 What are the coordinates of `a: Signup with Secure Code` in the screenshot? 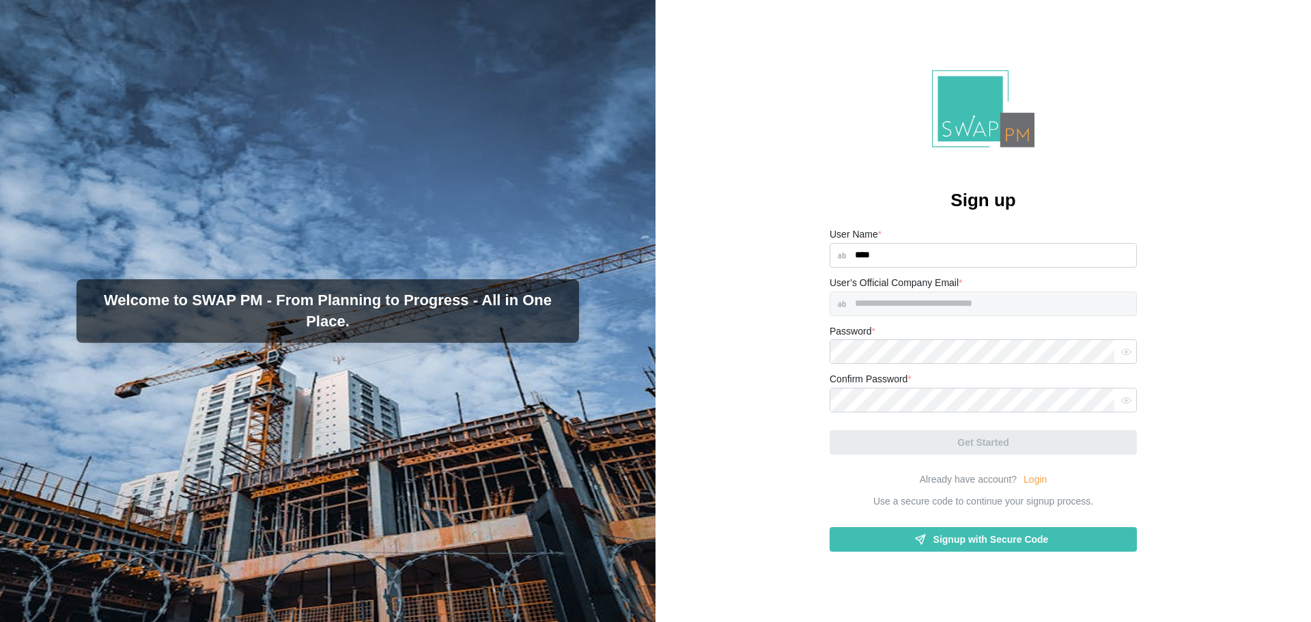 It's located at (983, 539).